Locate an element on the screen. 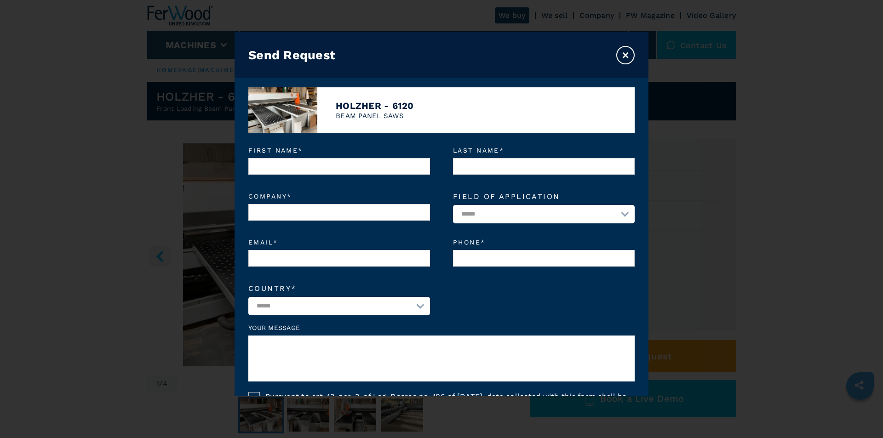  img: image is located at coordinates (283, 110).